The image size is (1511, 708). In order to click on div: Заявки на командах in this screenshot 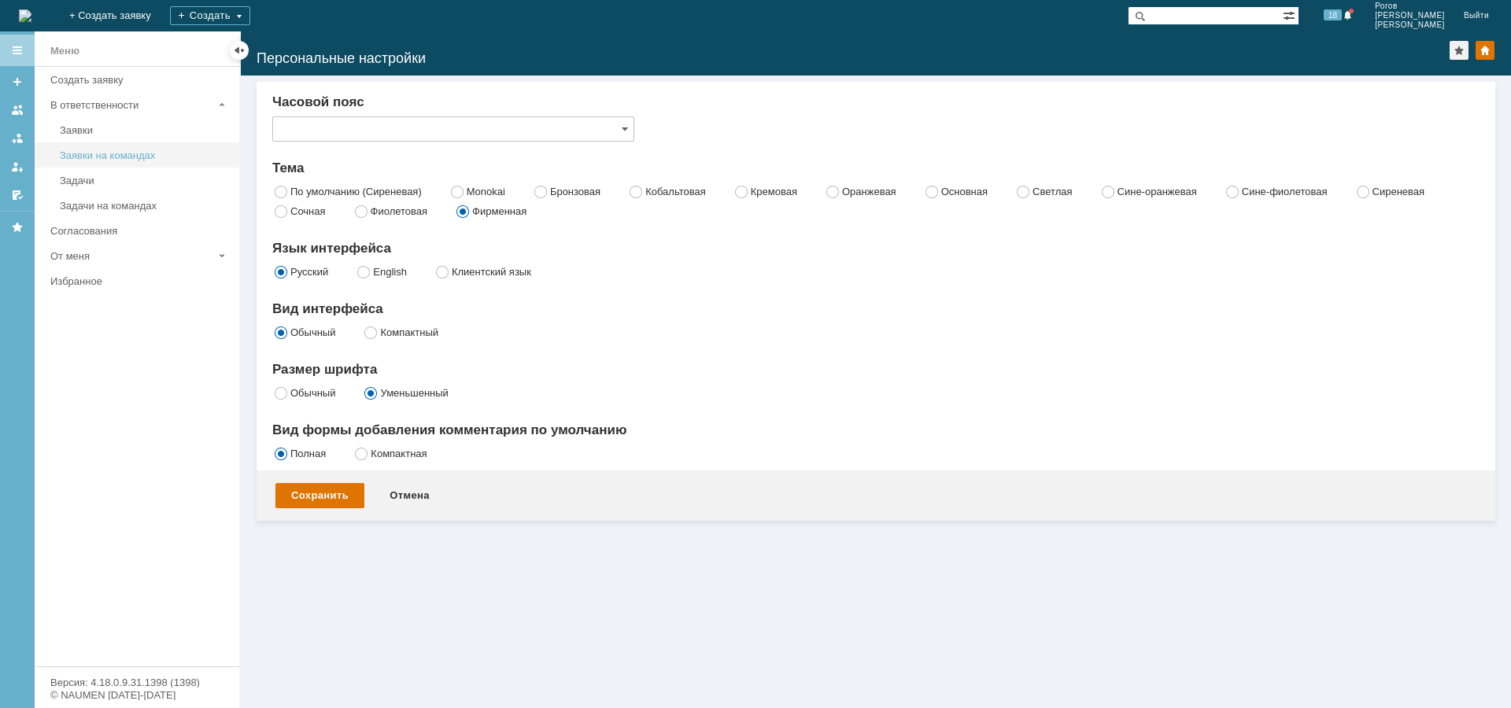, I will do `click(145, 155)`.